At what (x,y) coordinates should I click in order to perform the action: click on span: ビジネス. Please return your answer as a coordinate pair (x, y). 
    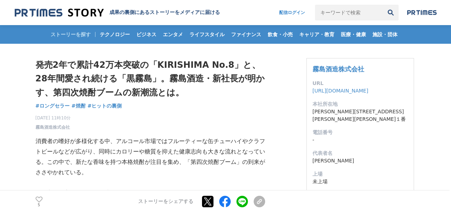
    Looking at the image, I should click on (146, 34).